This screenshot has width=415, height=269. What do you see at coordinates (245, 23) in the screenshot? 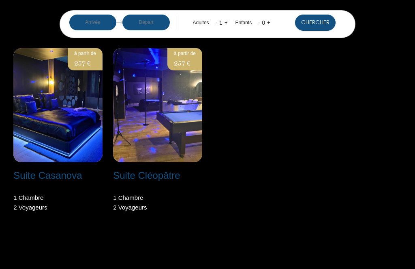
I see `div: Enfants` at bounding box center [245, 23].